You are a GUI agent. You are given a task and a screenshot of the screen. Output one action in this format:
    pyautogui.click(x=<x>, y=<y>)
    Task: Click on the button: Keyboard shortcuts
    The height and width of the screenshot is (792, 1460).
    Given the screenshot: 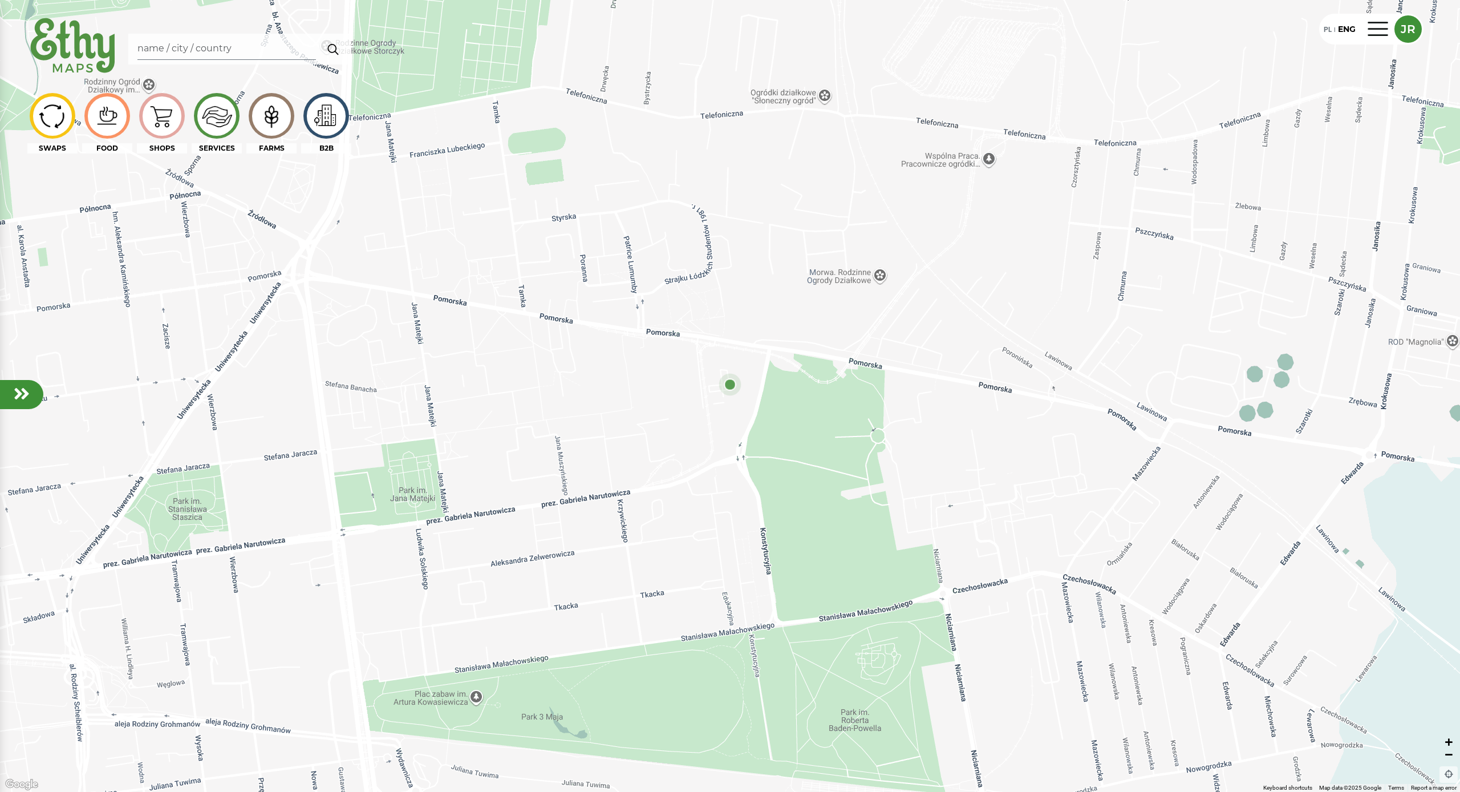 What is the action you would take?
    pyautogui.click(x=1288, y=788)
    